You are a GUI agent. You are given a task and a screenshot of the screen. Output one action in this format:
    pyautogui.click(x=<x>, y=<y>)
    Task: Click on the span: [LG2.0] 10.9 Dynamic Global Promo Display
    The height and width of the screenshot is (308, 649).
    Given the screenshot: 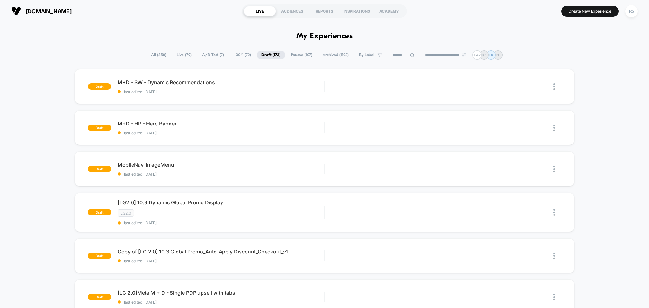 What is the action you would take?
    pyautogui.click(x=221, y=203)
    